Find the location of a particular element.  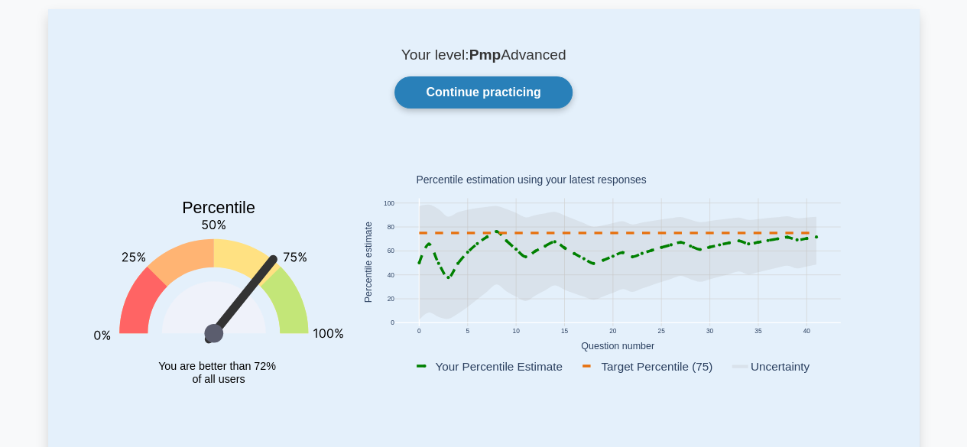

text: Percentile estimate is located at coordinates (368, 262).